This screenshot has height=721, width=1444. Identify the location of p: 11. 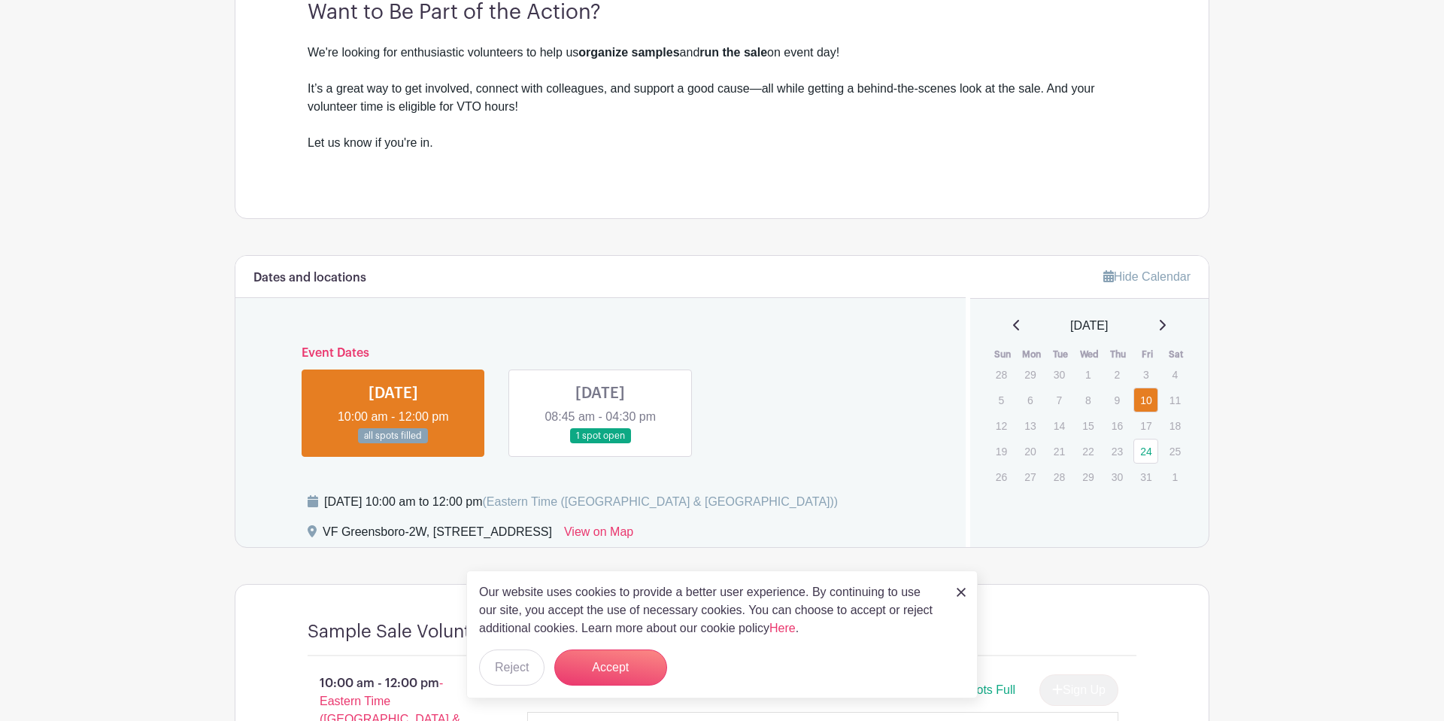
(1175, 399).